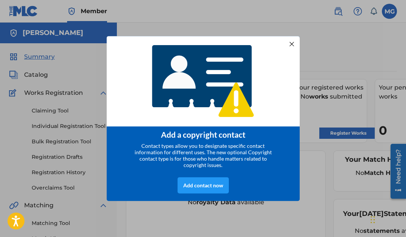 The image size is (406, 237). What do you see at coordinates (203, 135) in the screenshot?
I see `div: Add a copyright contact` at bounding box center [203, 135].